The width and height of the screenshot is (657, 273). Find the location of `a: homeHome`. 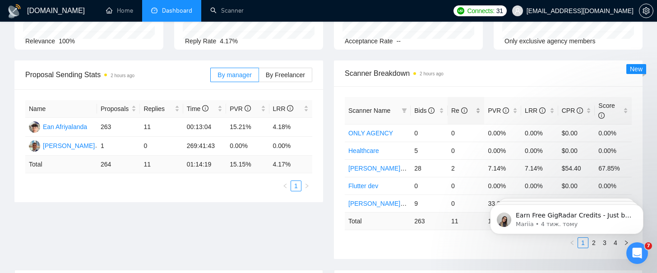

a: homeHome is located at coordinates (120, 10).